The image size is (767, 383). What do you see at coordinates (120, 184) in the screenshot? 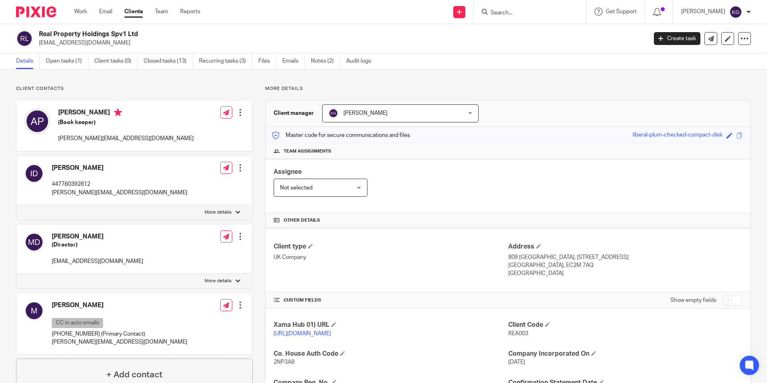
I see `p: 447760392812` at bounding box center [120, 184].